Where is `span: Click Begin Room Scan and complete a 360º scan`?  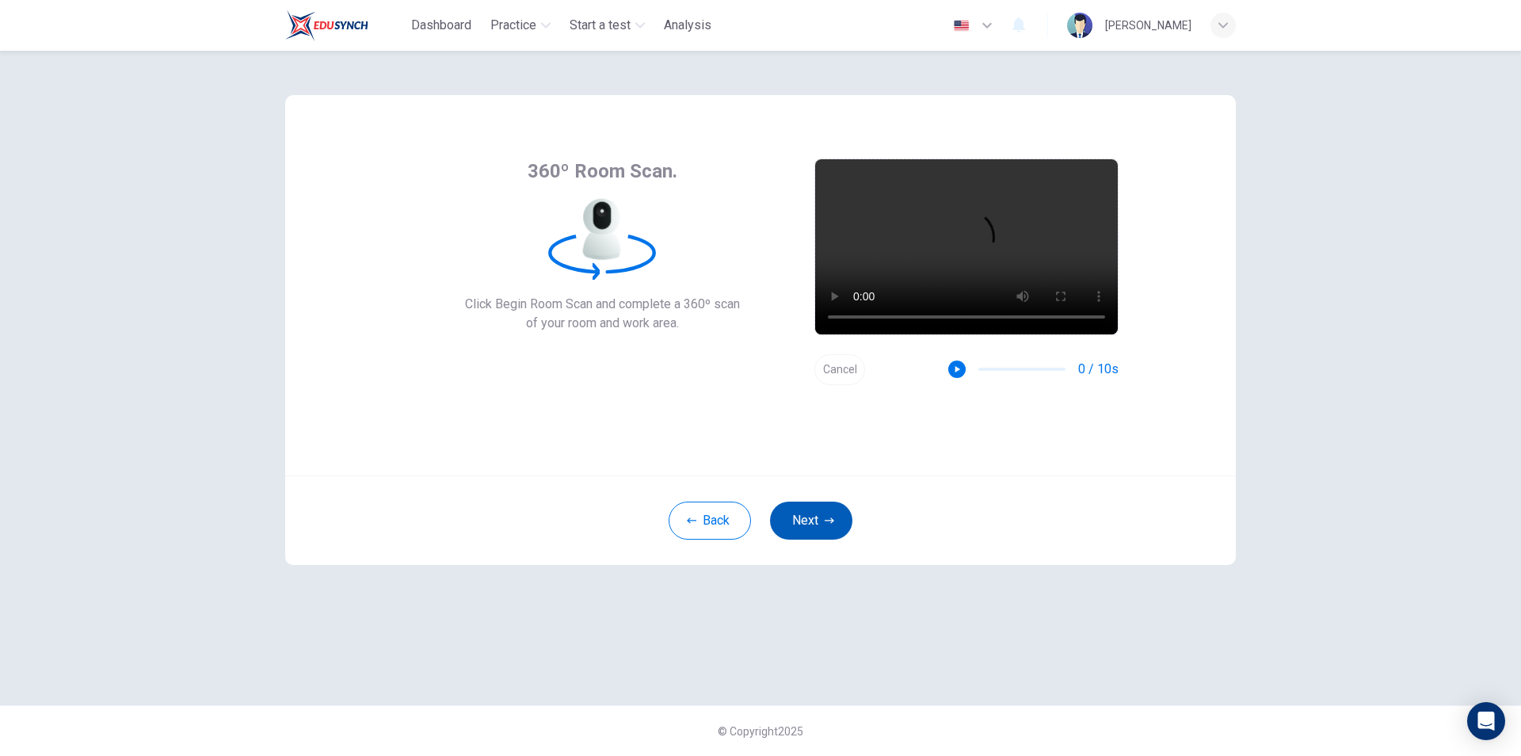
span: Click Begin Room Scan and complete a 360º scan is located at coordinates (602, 304).